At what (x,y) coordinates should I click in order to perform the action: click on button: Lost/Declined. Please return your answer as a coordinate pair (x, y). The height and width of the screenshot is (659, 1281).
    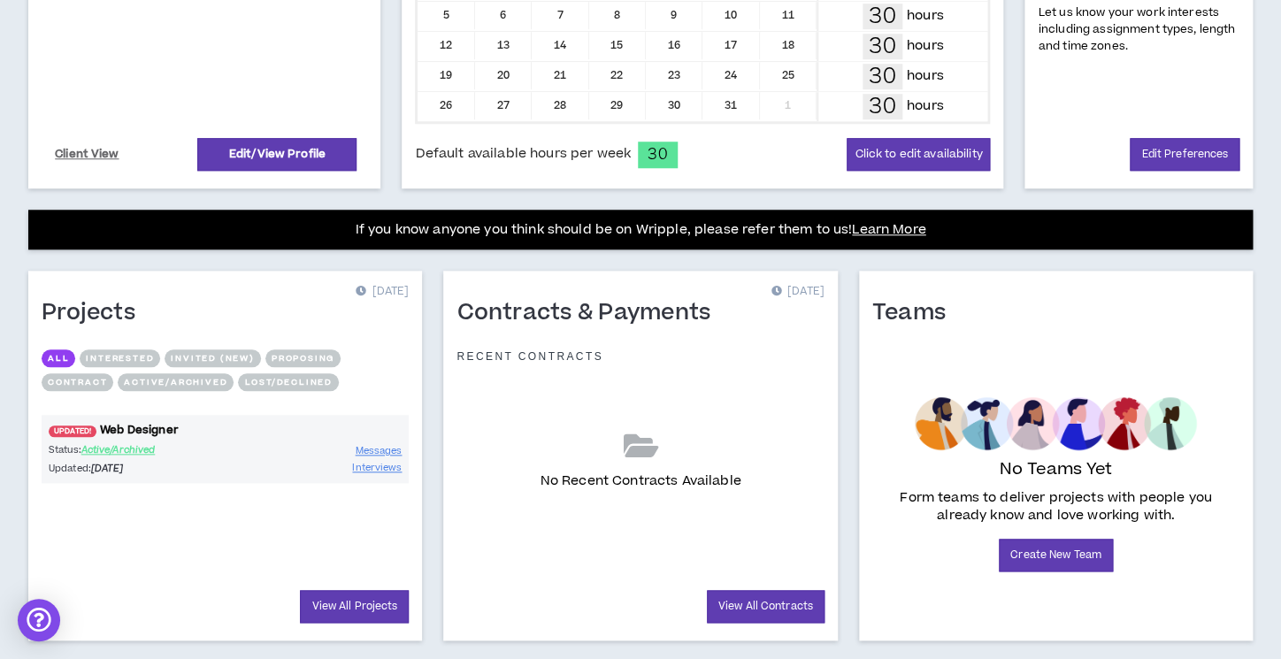
    Looking at the image, I should click on (288, 382).